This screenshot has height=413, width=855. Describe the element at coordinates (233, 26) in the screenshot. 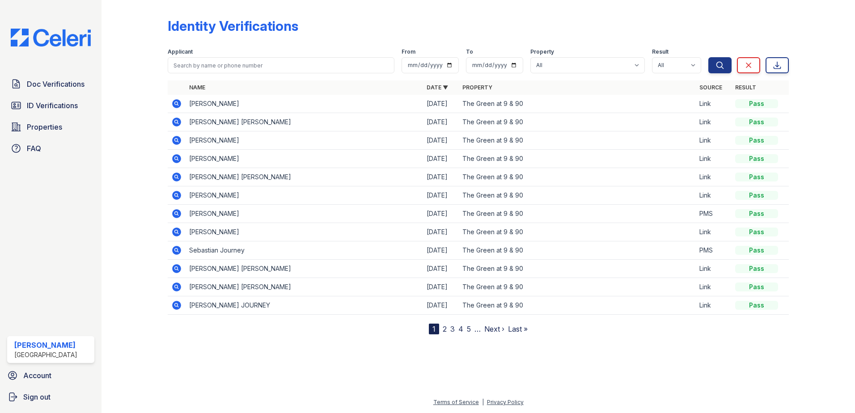

I see `div: Identity Verifications` at that location.